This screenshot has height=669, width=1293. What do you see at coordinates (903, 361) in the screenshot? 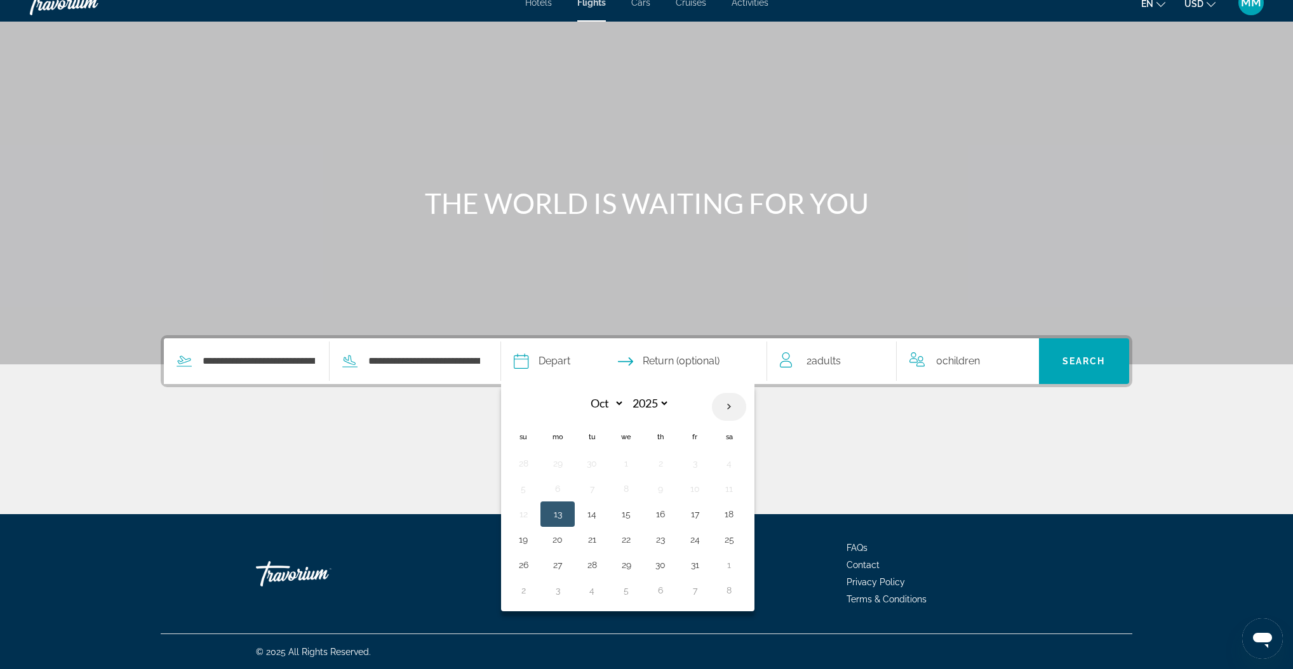
I see `button: Travelers: 2 adults, 0 children` at bounding box center [903, 361].